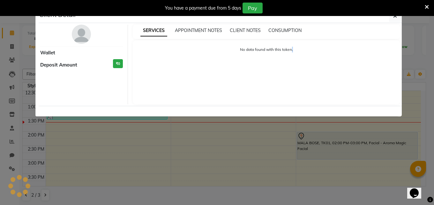  I want to click on h3: ₹0, so click(118, 64).